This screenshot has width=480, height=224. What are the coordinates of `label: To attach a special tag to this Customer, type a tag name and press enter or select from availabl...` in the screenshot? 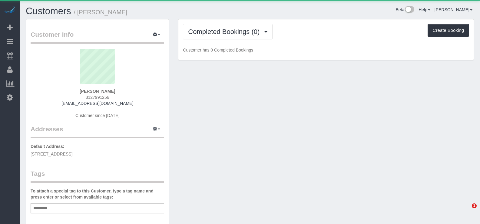 It's located at (97, 194).